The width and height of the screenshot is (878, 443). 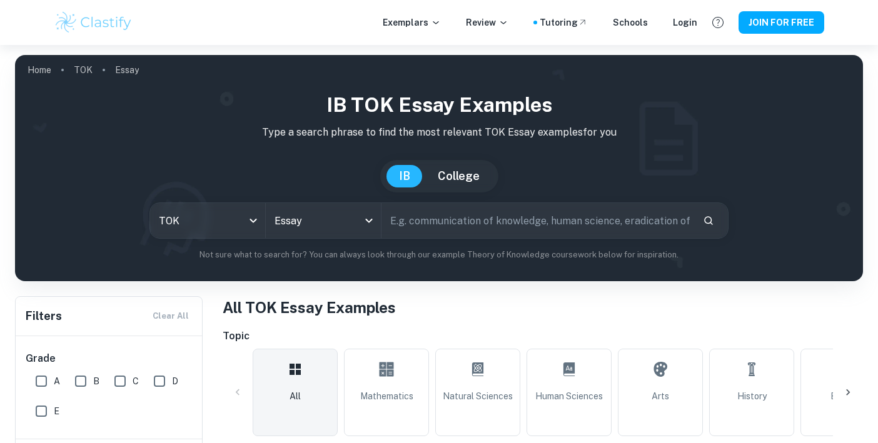 I want to click on input: E.g. communication of knowledge, human science, eradication of smallpox..., so click(x=537, y=221).